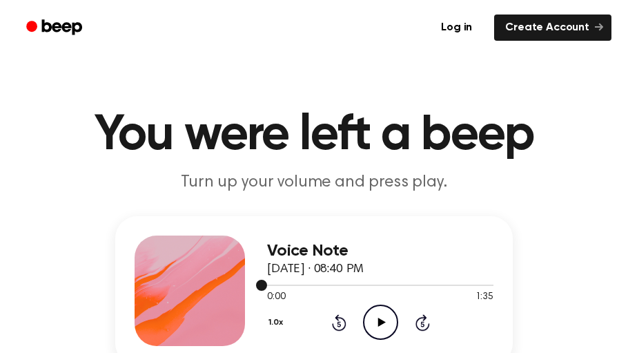 This screenshot has height=353, width=628. What do you see at coordinates (277, 322) in the screenshot?
I see `button: 1.0x` at bounding box center [277, 322].